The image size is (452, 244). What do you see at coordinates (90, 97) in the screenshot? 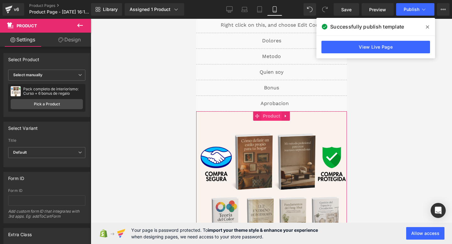
I see `a: Expand / Collapse` at bounding box center [90, 97].